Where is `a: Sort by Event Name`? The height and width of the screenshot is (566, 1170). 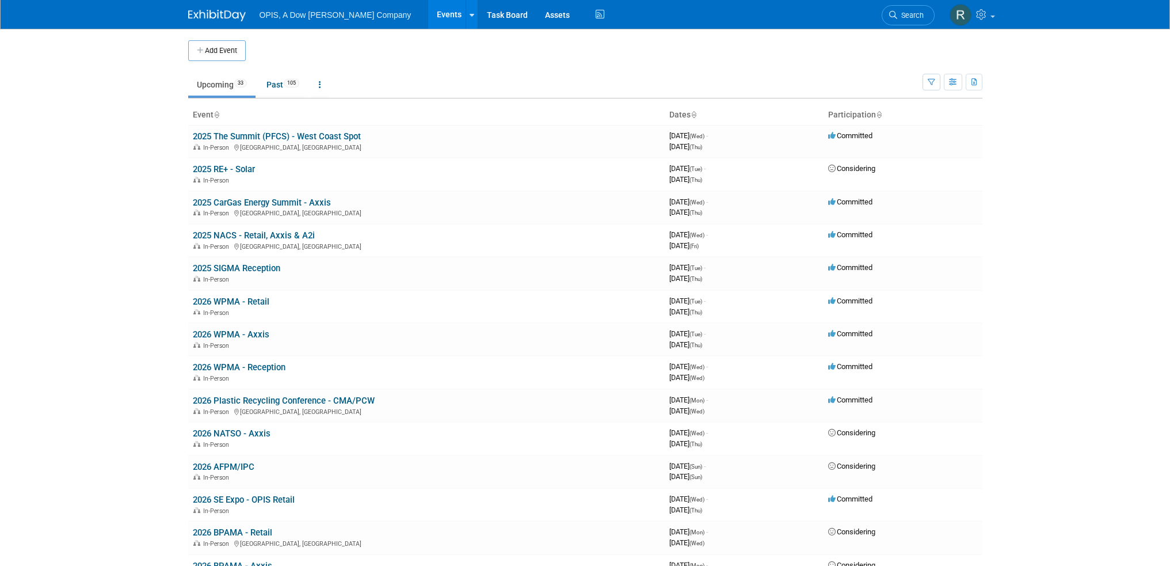 a: Sort by Event Name is located at coordinates (216, 115).